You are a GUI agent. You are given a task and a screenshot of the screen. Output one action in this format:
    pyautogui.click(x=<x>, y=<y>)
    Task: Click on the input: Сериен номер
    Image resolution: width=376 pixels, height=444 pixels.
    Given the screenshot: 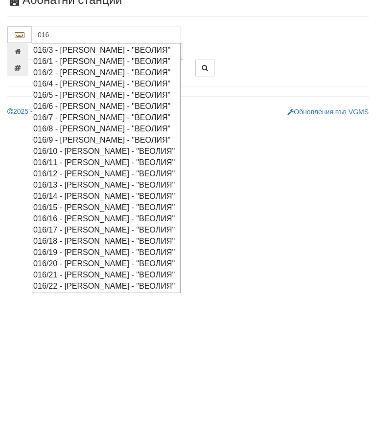 What is the action you would take?
    pyautogui.click(x=96, y=133)
    